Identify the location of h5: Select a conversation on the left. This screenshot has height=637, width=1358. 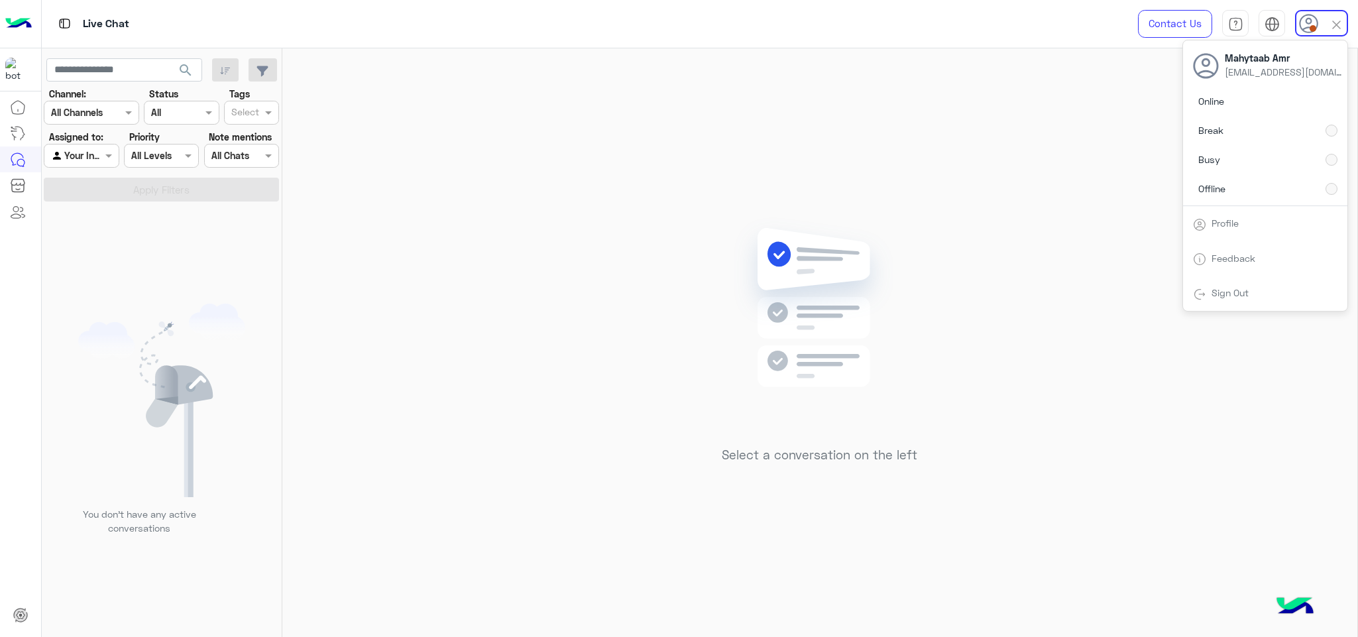
(819, 455).